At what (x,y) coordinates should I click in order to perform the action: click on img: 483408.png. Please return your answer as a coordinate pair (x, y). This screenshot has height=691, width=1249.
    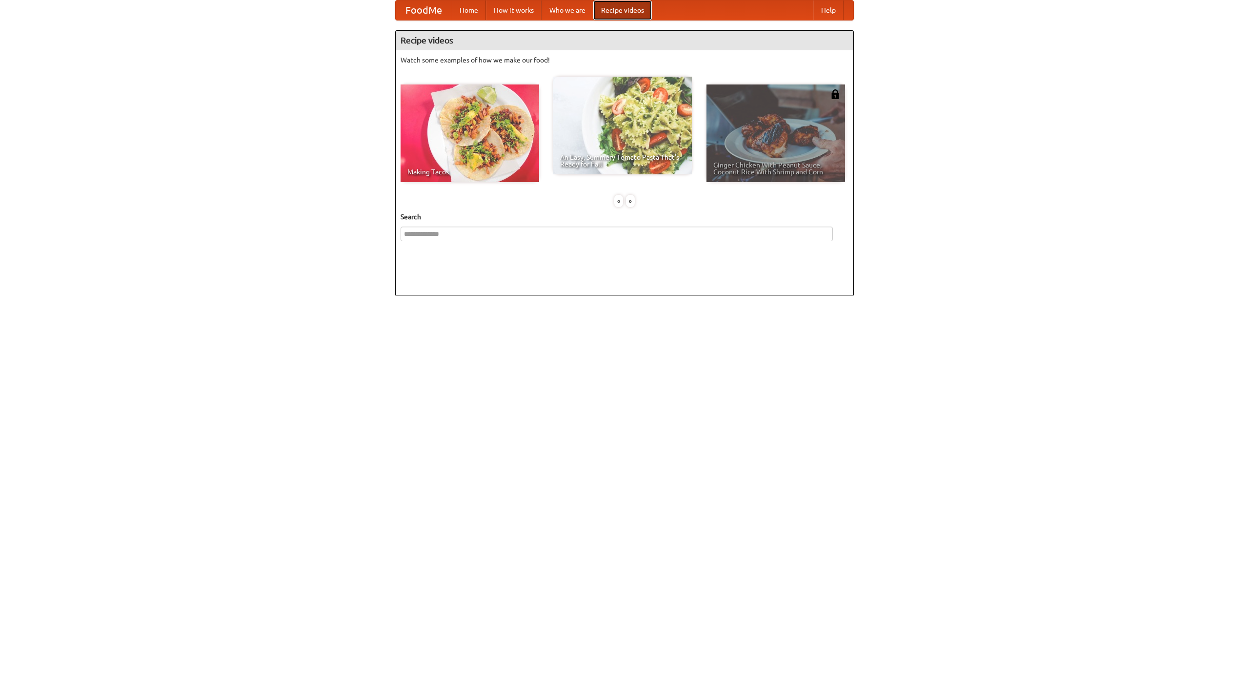
    Looking at the image, I should click on (835, 94).